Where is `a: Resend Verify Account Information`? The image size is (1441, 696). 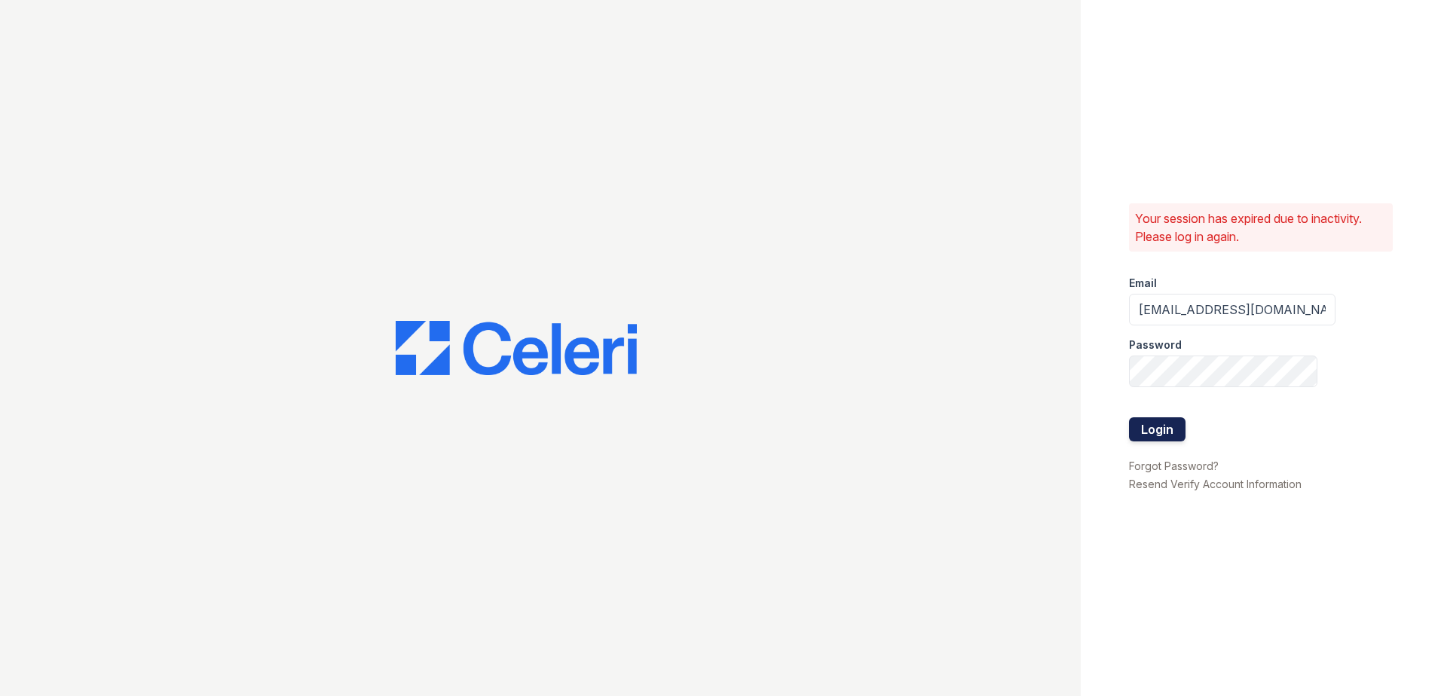 a: Resend Verify Account Information is located at coordinates (1215, 484).